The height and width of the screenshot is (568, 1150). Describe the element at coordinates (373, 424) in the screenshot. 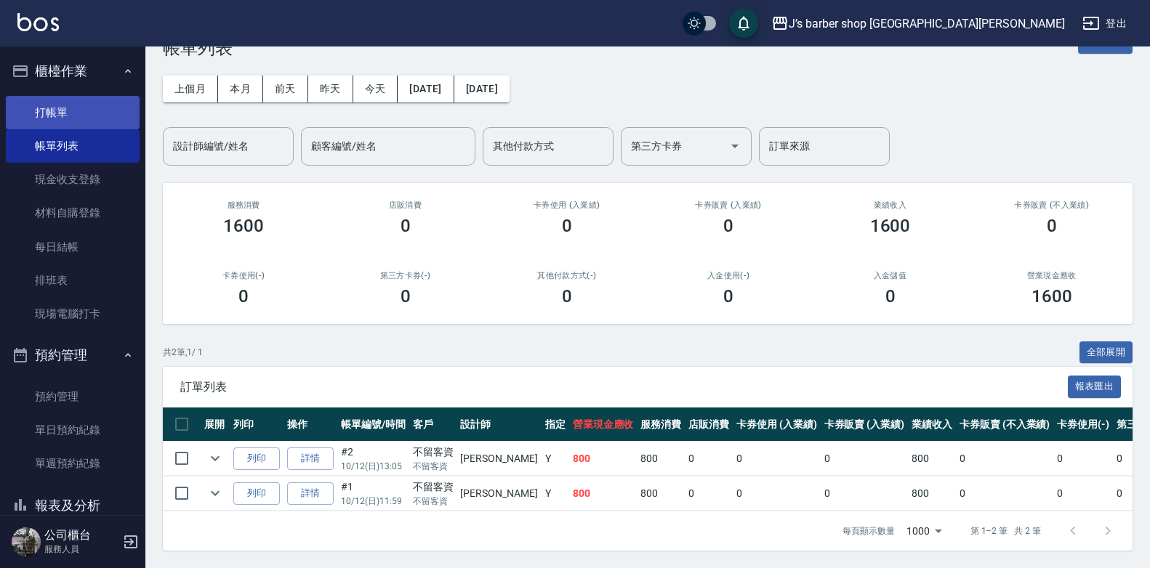

I see `th: 帳單編號/時間` at that location.